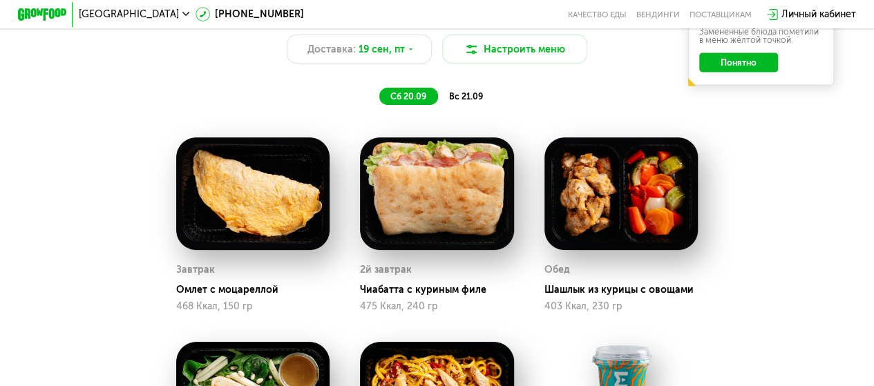 The height and width of the screenshot is (386, 874). What do you see at coordinates (738, 62) in the screenshot?
I see `button: Понятно` at bounding box center [738, 62].